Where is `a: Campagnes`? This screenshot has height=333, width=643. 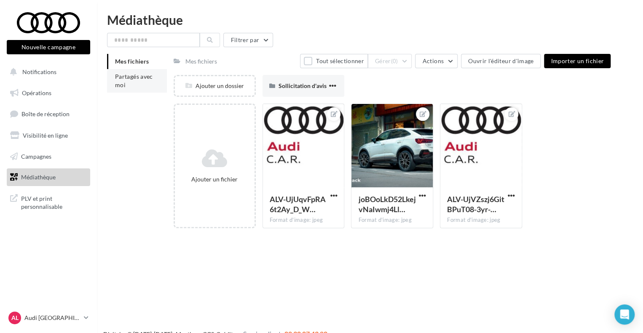
a: Campagnes is located at coordinates (48, 157).